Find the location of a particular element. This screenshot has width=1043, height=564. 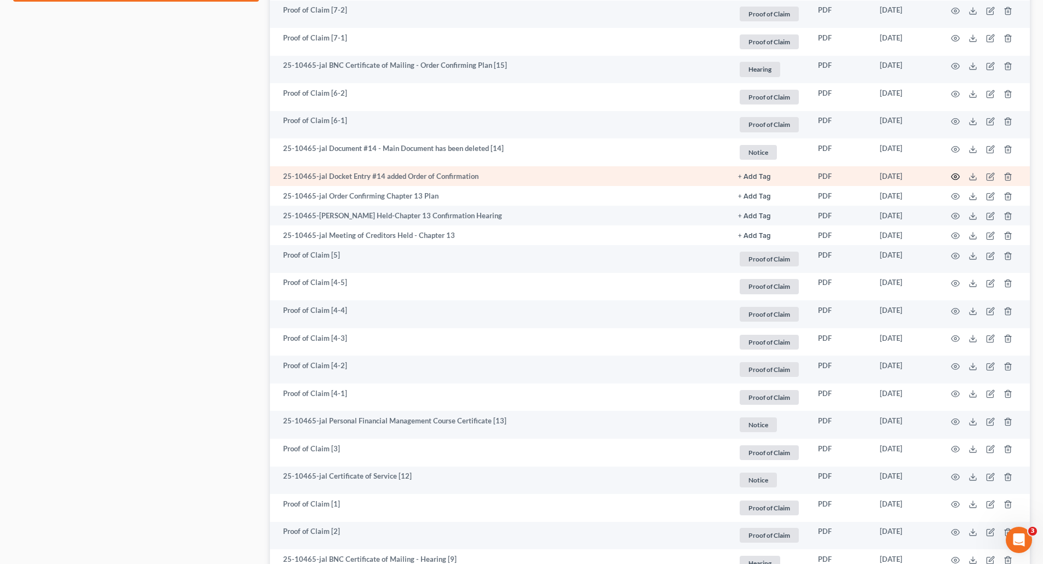

td: Proof of Claim [2] is located at coordinates (499, 536).